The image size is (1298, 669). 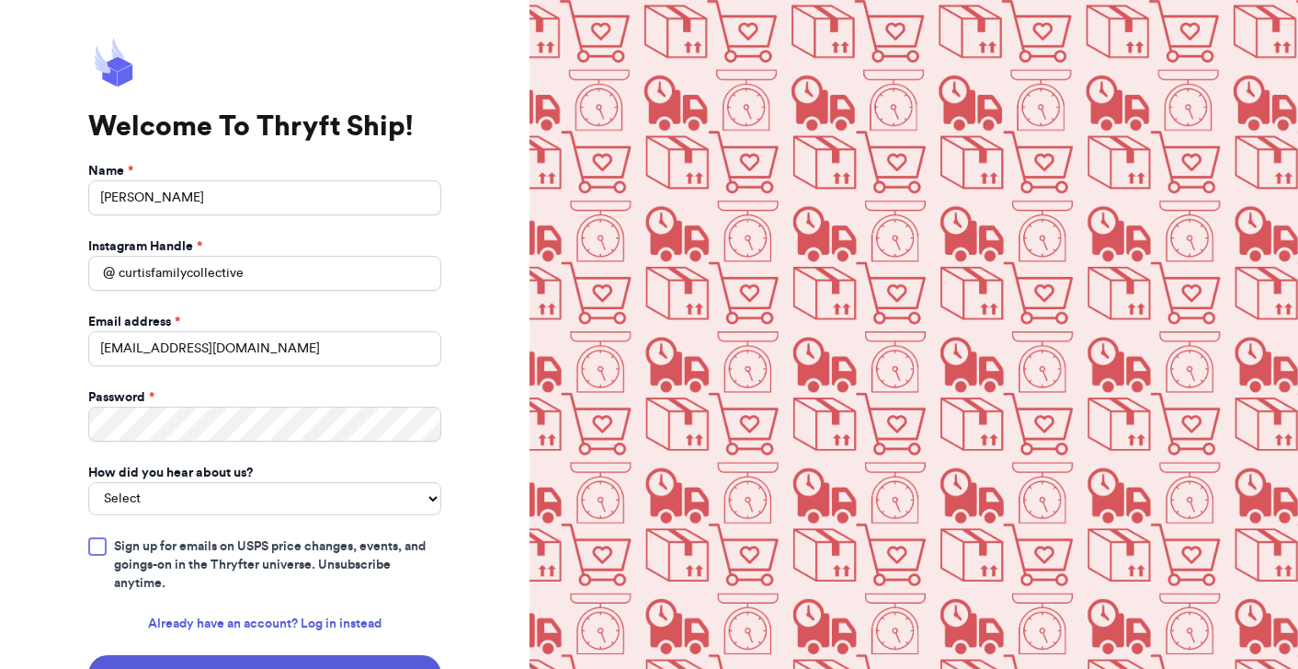 I want to click on span: Sign up for emails on USPS price changes, events, and goings-on in the Thryfter universe. Unsubsc..., so click(x=278, y=565).